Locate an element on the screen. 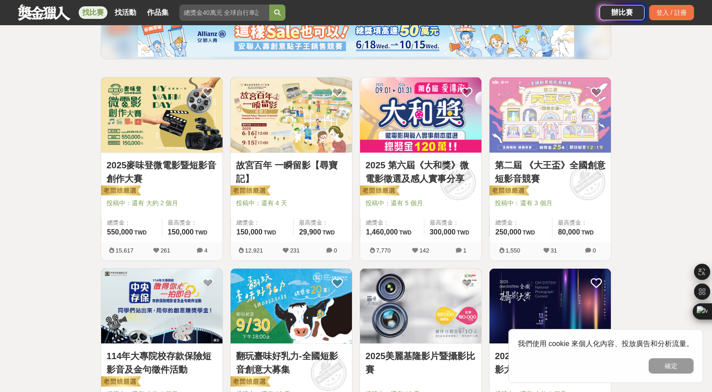 The height and width of the screenshot is (392, 712). span: 29,900 is located at coordinates (310, 232).